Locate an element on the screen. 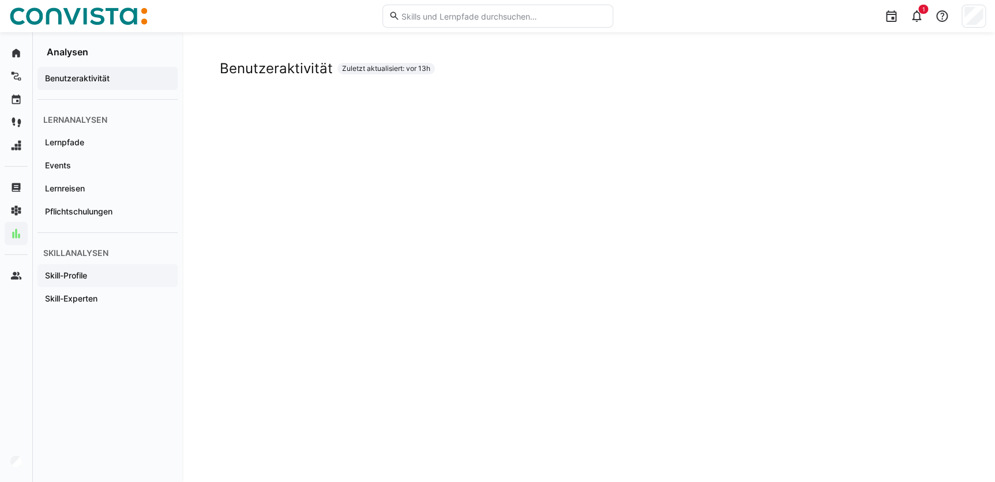 This screenshot has width=995, height=482. h2: Benutzeraktivität is located at coordinates (276, 69).